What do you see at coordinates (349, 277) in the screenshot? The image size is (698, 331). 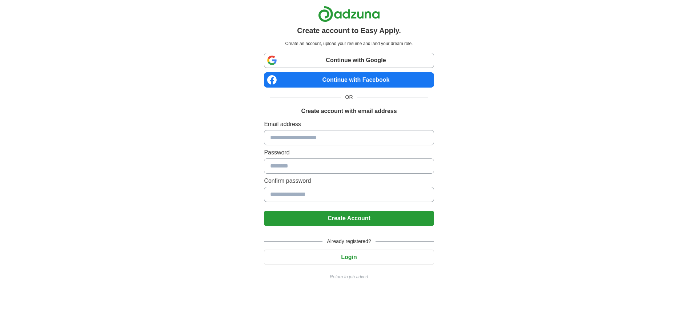 I see `p: Return to job advert` at bounding box center [349, 277].